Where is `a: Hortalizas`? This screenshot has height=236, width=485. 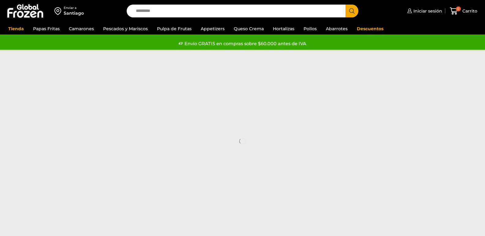 a: Hortalizas is located at coordinates (284, 29).